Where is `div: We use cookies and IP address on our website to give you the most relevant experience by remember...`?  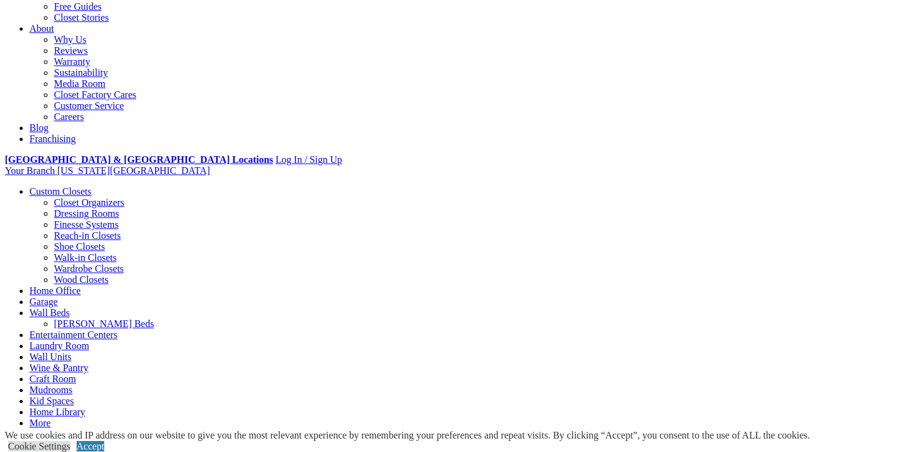 div: We use cookies and IP address on our website to give you the most relevant experience by remember... is located at coordinates (407, 436).